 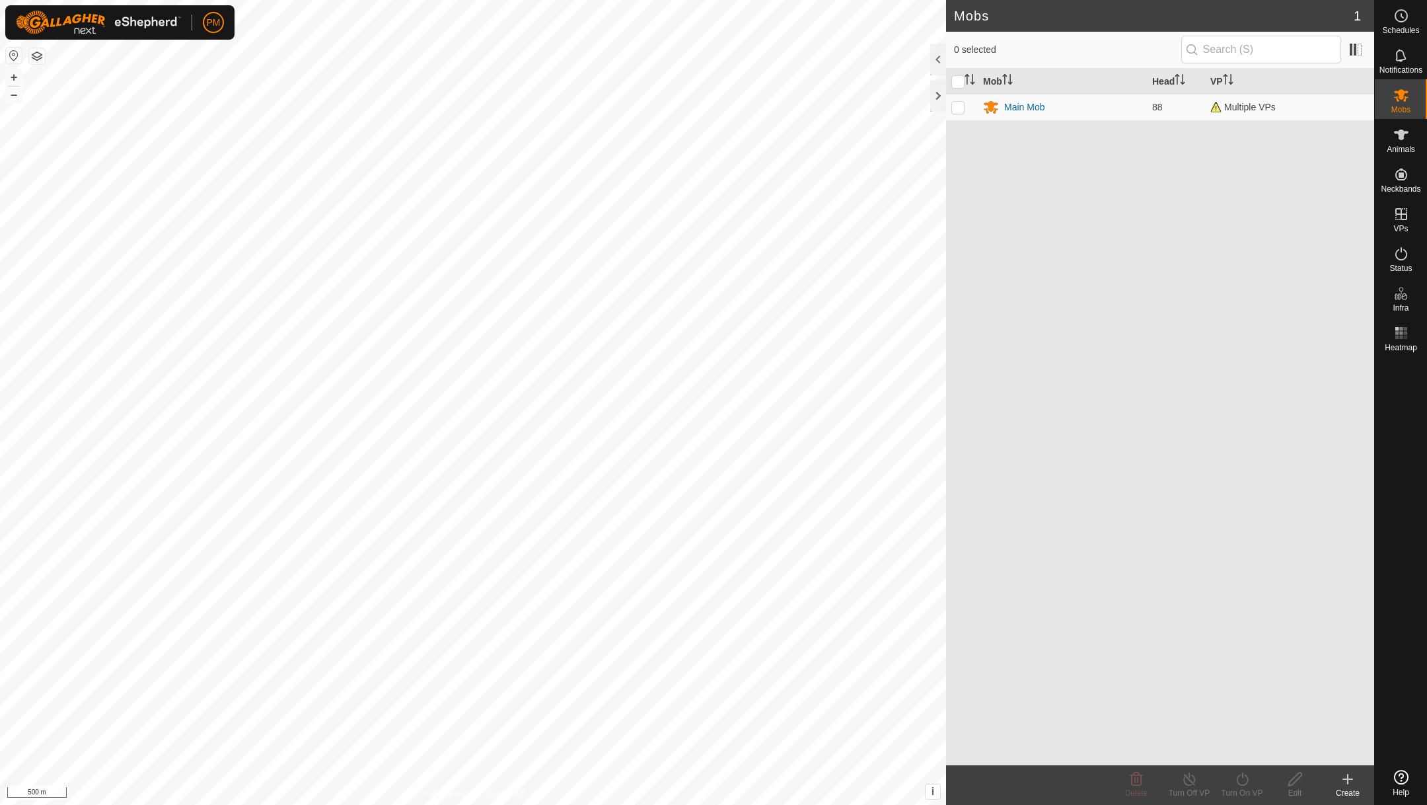 I want to click on th: Head, so click(x=1176, y=81).